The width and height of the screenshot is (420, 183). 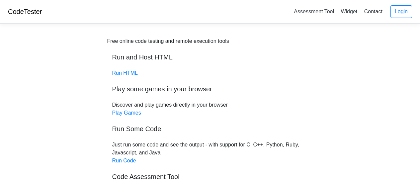 What do you see at coordinates (168, 41) in the screenshot?
I see `div: Free online code testing and remote execution tools` at bounding box center [168, 41].